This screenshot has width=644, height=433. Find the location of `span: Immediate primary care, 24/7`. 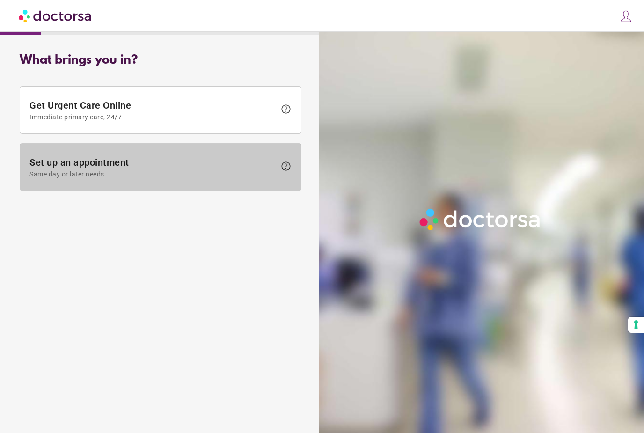

span: Immediate primary care, 24/7 is located at coordinates (153, 117).